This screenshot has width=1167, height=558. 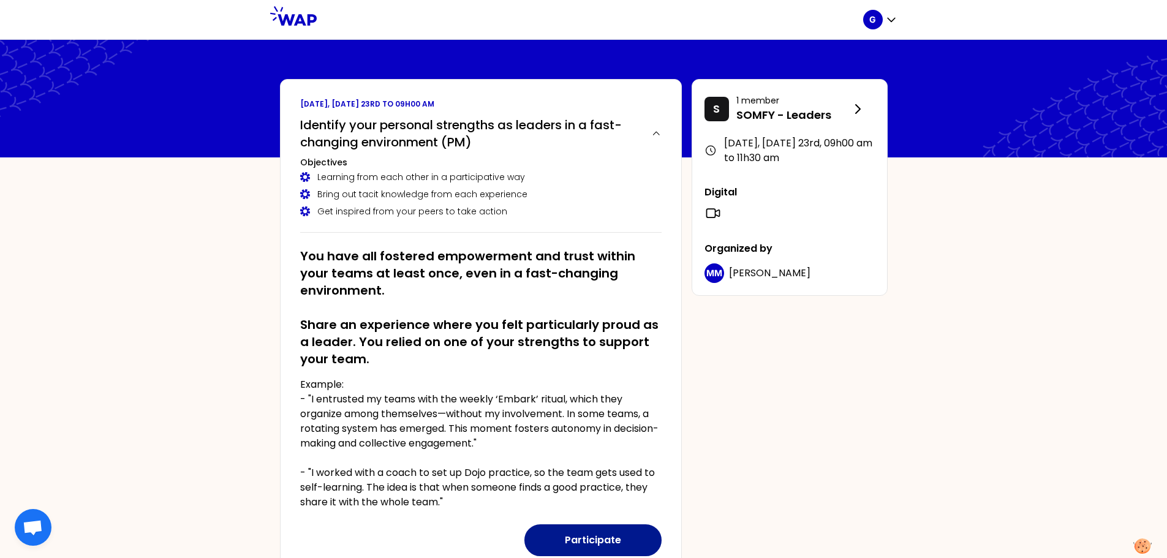 What do you see at coordinates (793, 115) in the screenshot?
I see `p: SOMFY - Leaders` at bounding box center [793, 115].